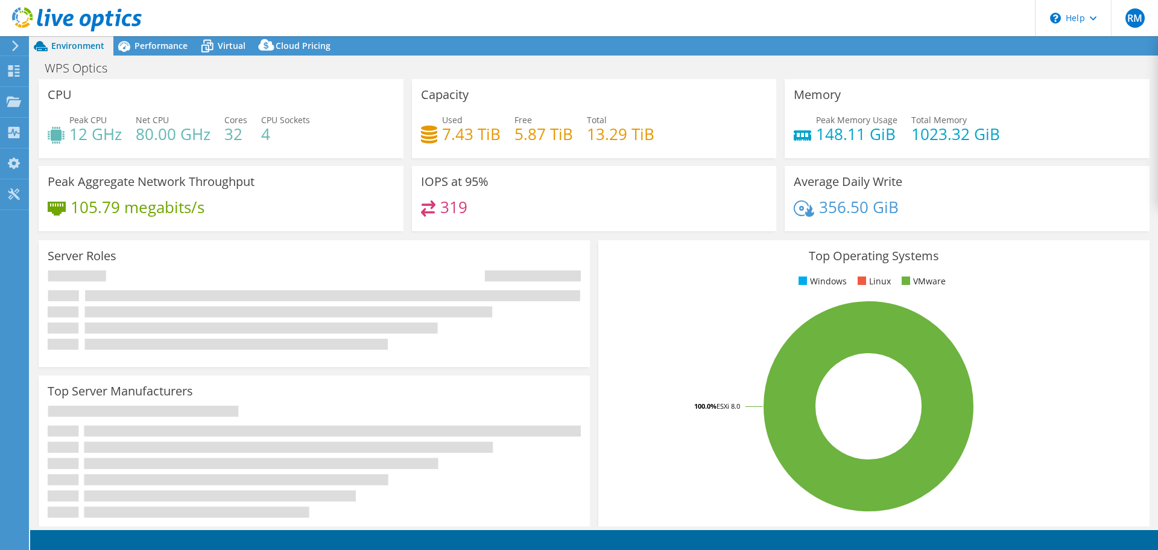 The width and height of the screenshot is (1158, 550). I want to click on span: Total, so click(597, 119).